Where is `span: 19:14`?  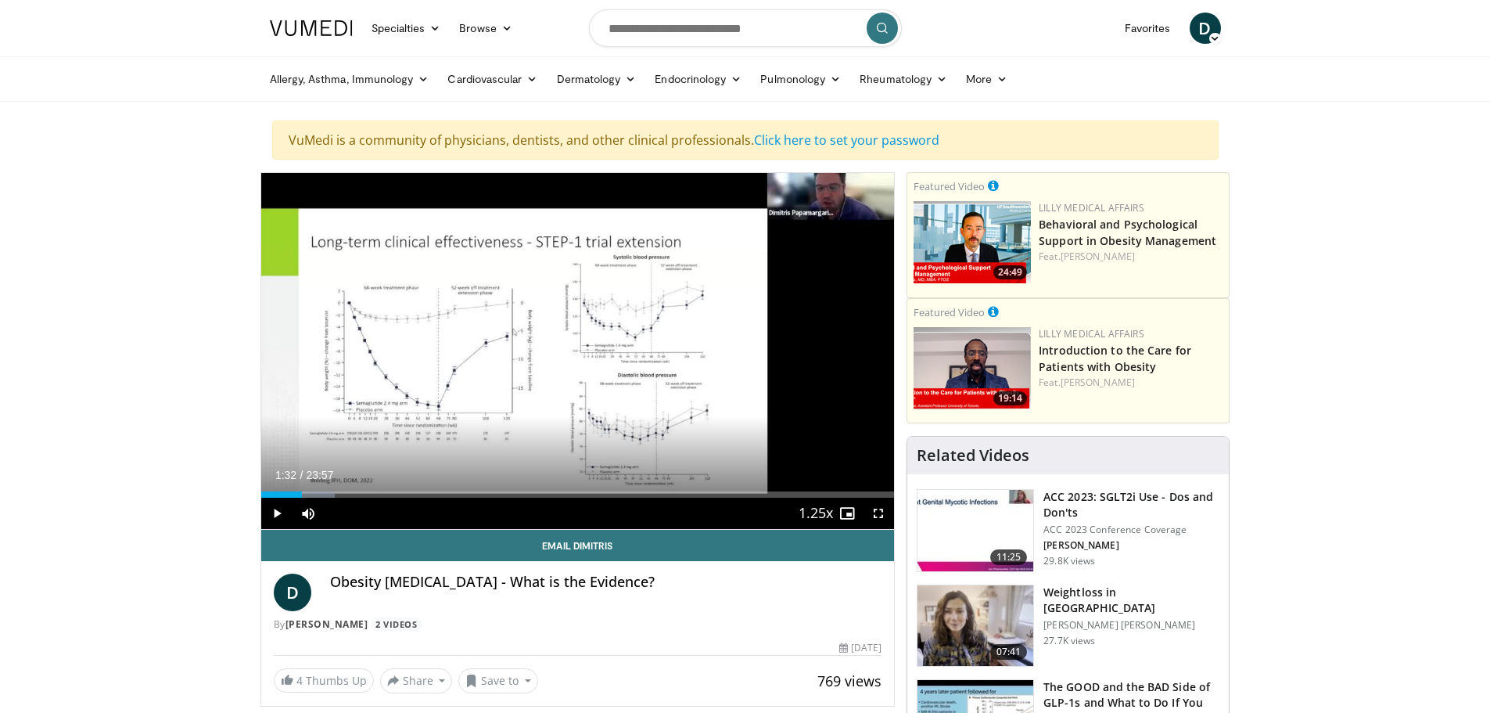 span: 19:14 is located at coordinates (1010, 398).